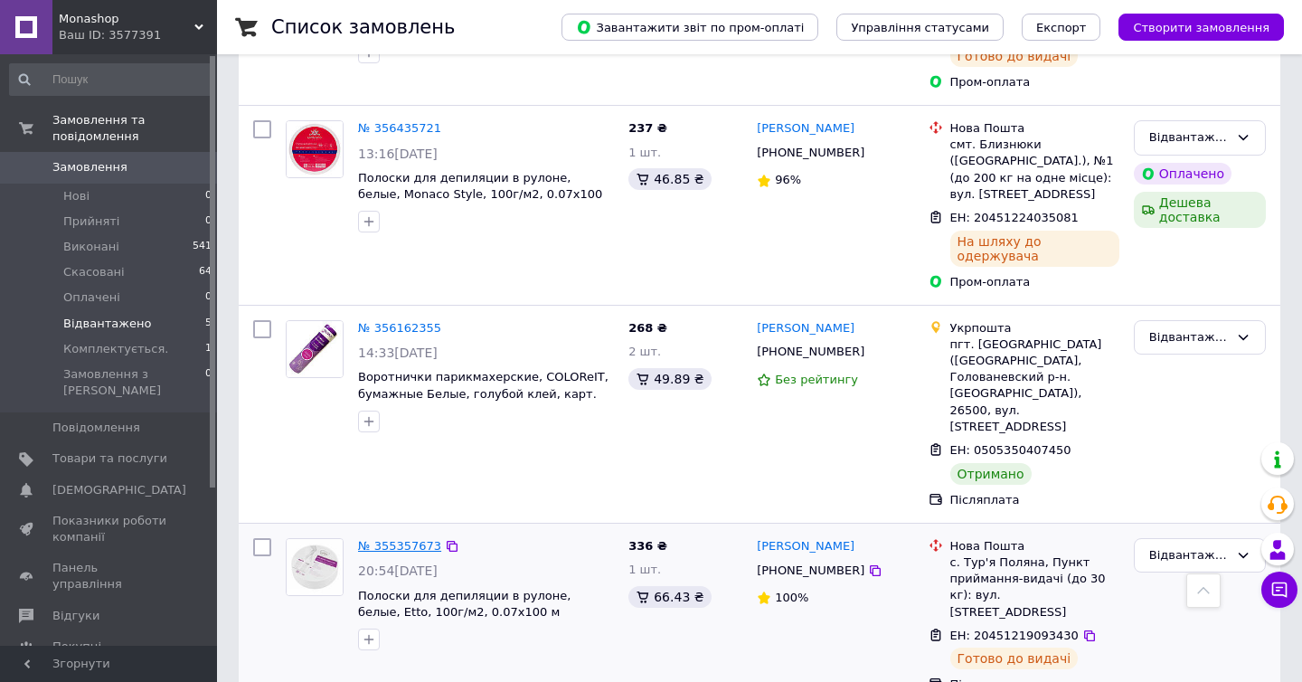 This screenshot has width=1302, height=682. Describe the element at coordinates (669, 597) in the screenshot. I see `div: 66.43 ₴` at that location.